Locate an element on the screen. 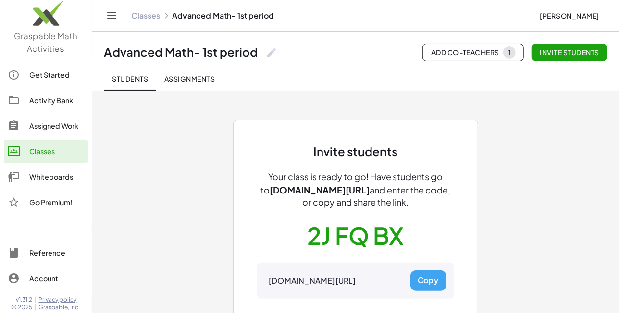 The image size is (619, 313). a: Get Started is located at coordinates (46, 75).